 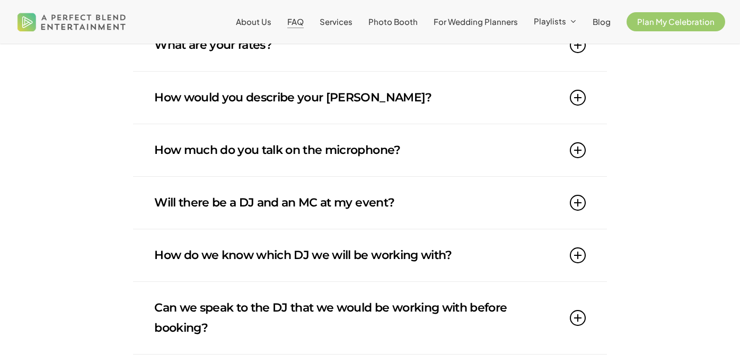 I want to click on span: About Us, so click(x=253, y=21).